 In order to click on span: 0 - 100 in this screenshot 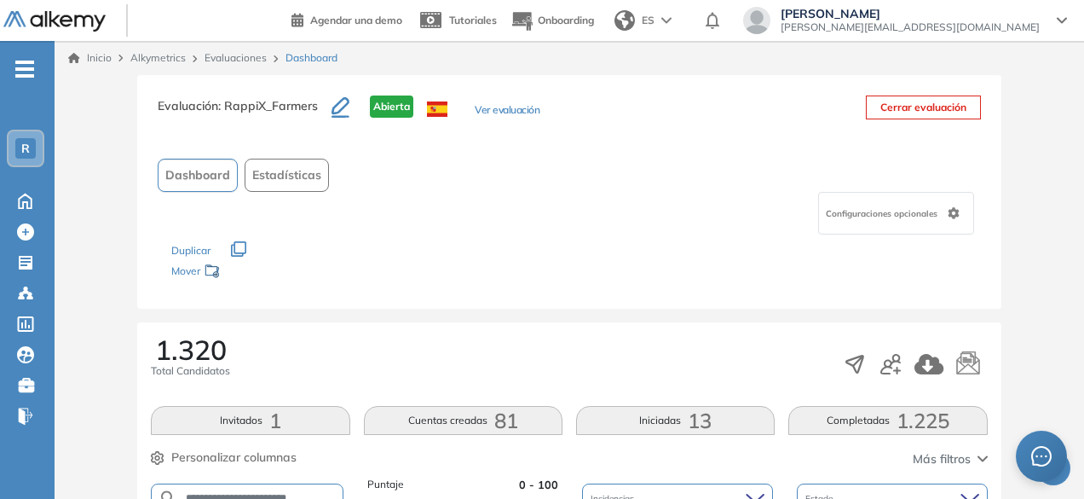, I will do `click(539, 484)`.